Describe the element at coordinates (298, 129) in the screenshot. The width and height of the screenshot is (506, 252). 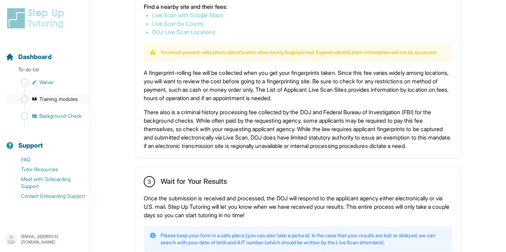
I see `p: There also is a criminal history processing fee collected by the DOJ and Federal Bureau of Invest...` at that location.